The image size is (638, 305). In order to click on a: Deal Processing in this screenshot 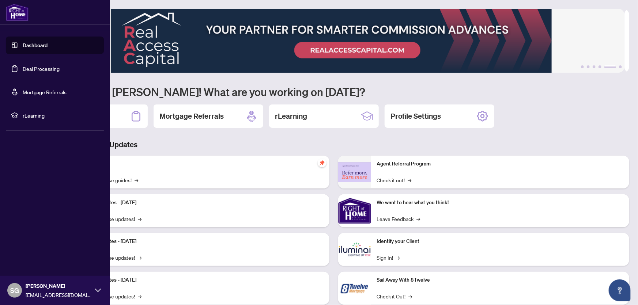, I will do `click(41, 69)`.